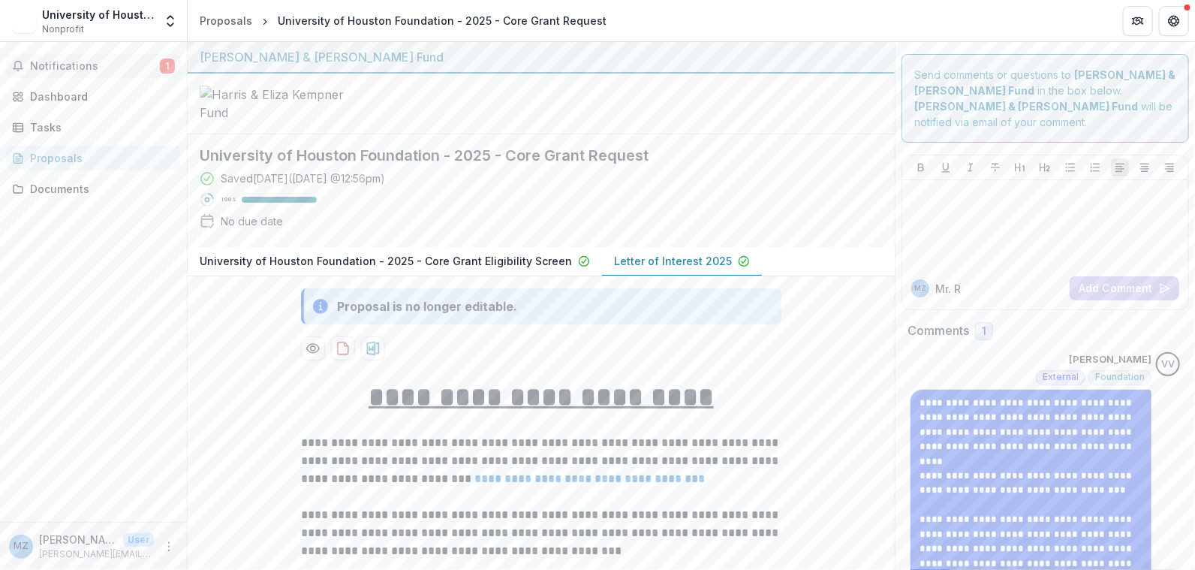  What do you see at coordinates (386, 261) in the screenshot?
I see `p: University of Houston Foundation - 2025 - Core Grant Eligibility Screen` at bounding box center [386, 261].